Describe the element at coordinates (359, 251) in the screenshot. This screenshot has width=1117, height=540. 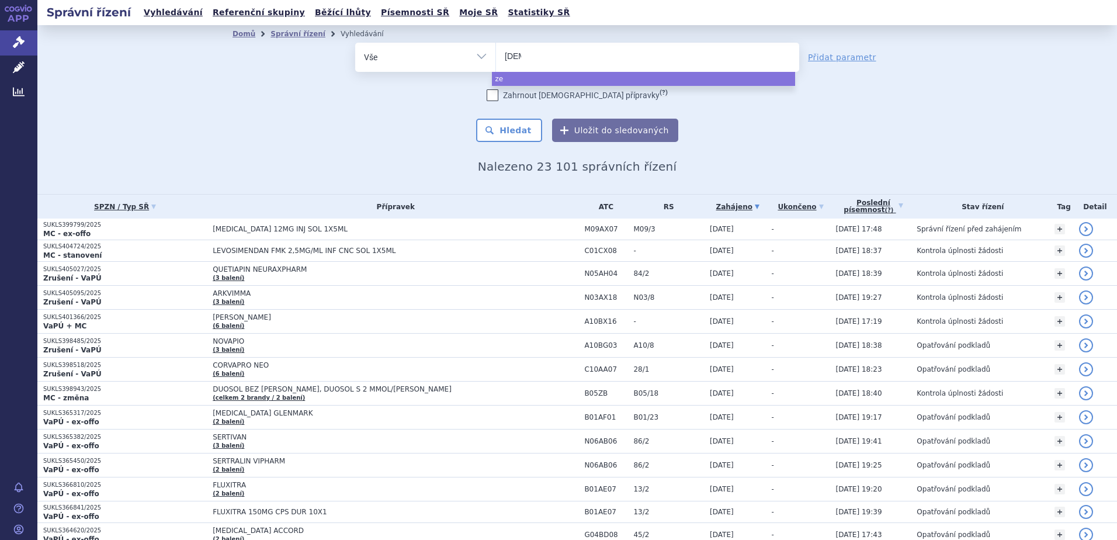
I see `span: LEVOSIMENDAN FMK 2,5MG/ML INF CNC SOL 1X5ML` at that location.